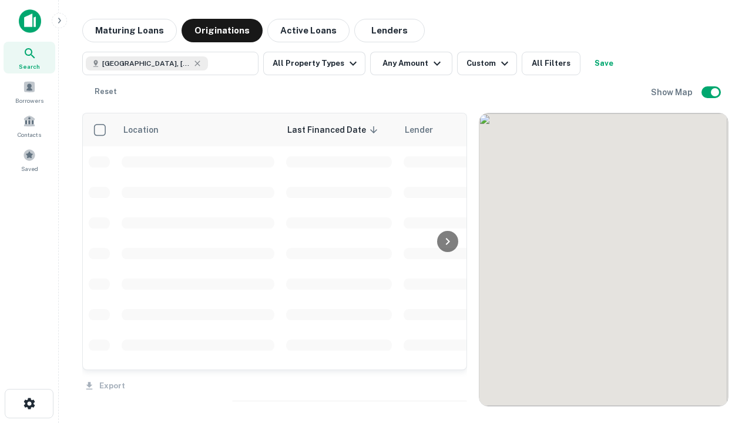 This screenshot has width=752, height=423. I want to click on th: Location, so click(198, 130).